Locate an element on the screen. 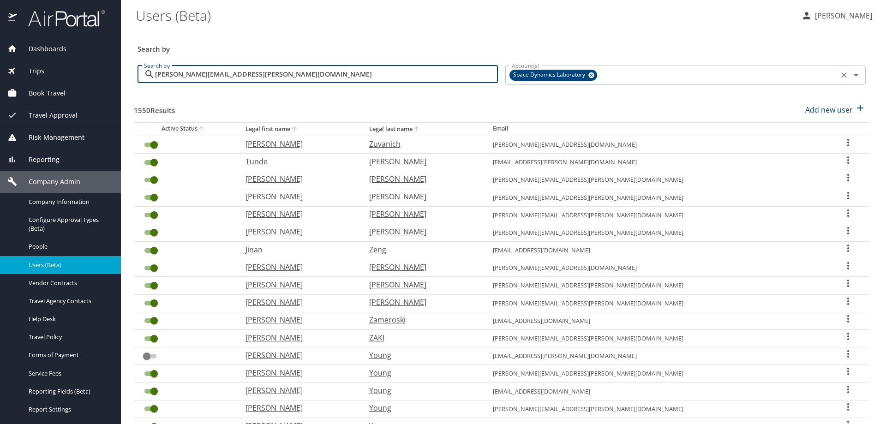  h1: Users (Beta) is located at coordinates (465, 15).